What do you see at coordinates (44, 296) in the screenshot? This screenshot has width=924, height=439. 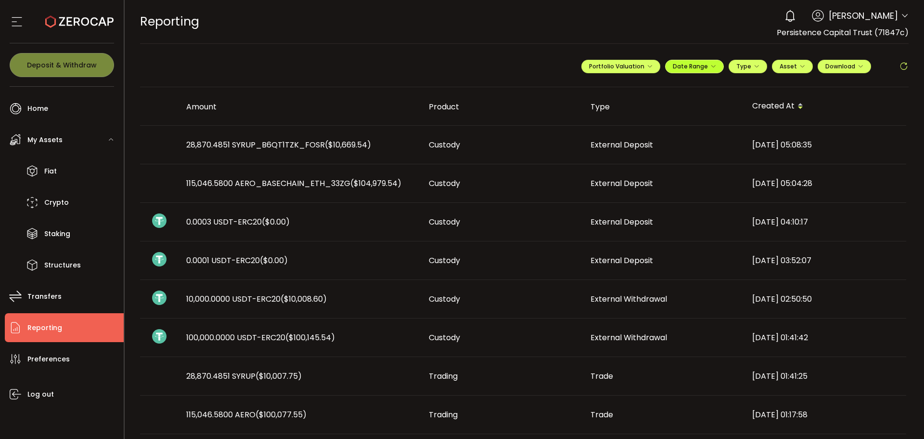 I see `span: Transfers` at bounding box center [44, 296].